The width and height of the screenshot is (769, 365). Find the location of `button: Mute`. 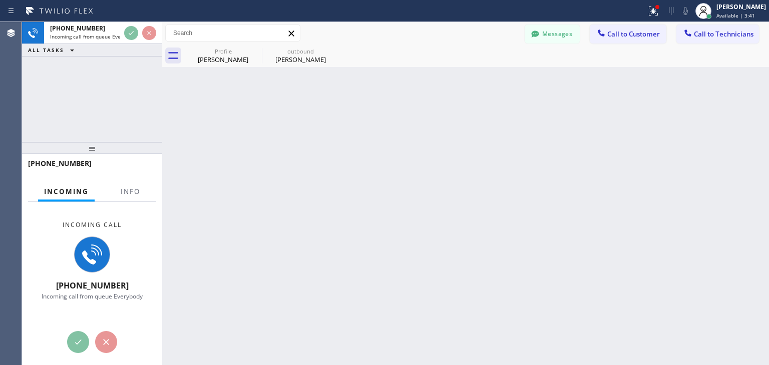

button: Mute is located at coordinates (685, 11).